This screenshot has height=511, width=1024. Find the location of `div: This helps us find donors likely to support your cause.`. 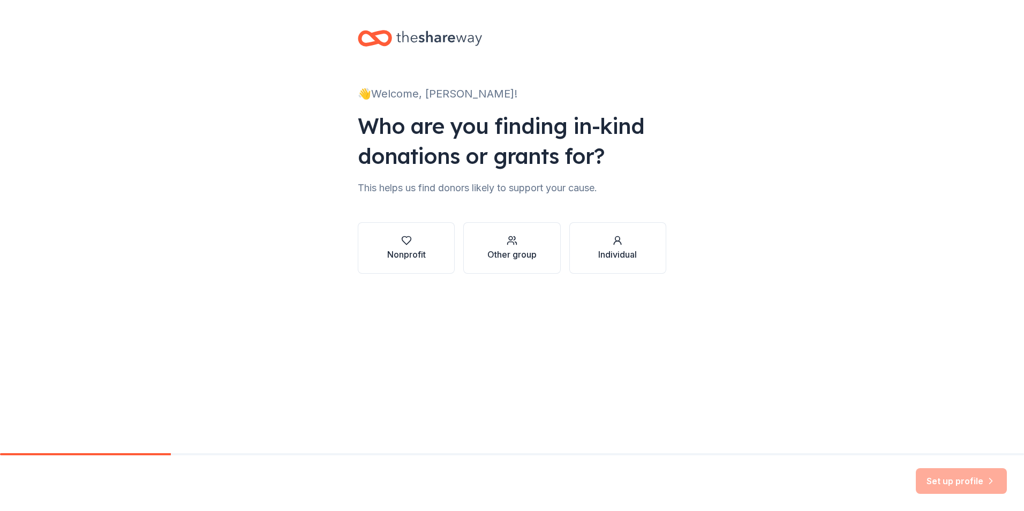

div: This helps us find donors likely to support your cause. is located at coordinates (512, 188).